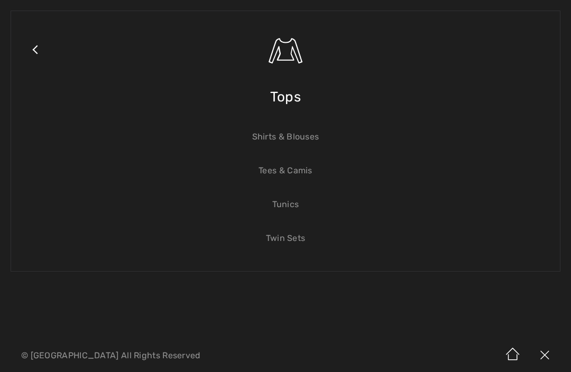 This screenshot has width=571, height=372. I want to click on a: Tees & Camis, so click(285, 171).